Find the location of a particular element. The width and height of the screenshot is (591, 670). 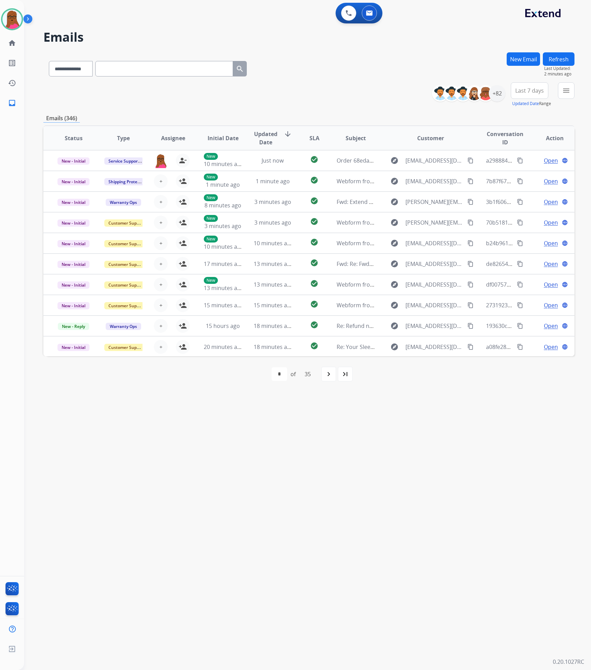

span: Last Updated: is located at coordinates (560, 69).